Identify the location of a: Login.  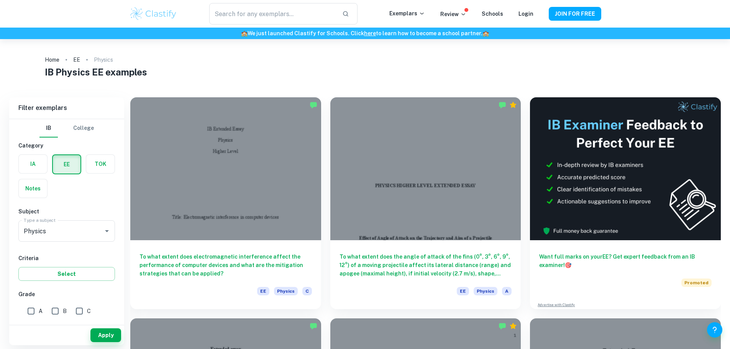
(526, 14).